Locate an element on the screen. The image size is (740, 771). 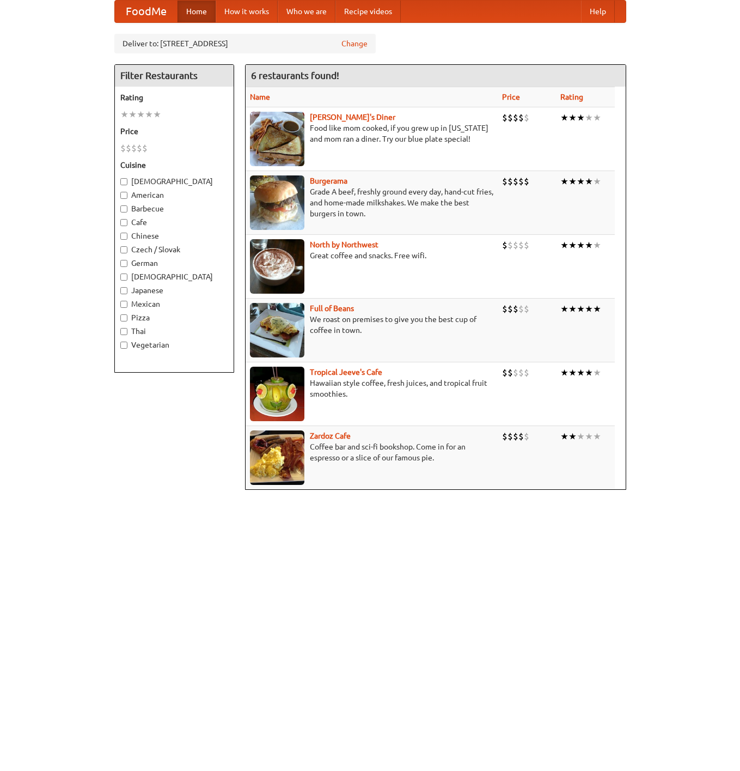
input: Cafe is located at coordinates (124, 222).